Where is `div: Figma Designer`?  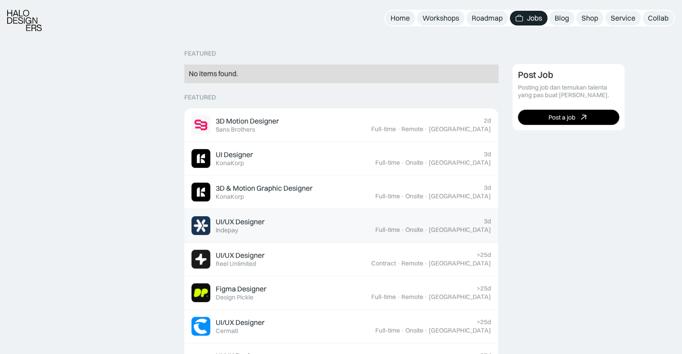
div: Figma Designer is located at coordinates (241, 289).